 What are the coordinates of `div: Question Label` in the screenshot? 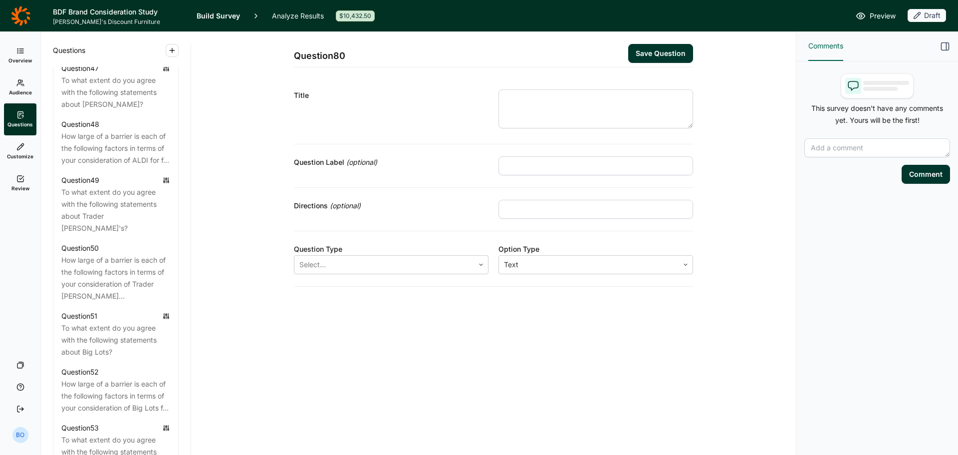 It's located at (391, 162).